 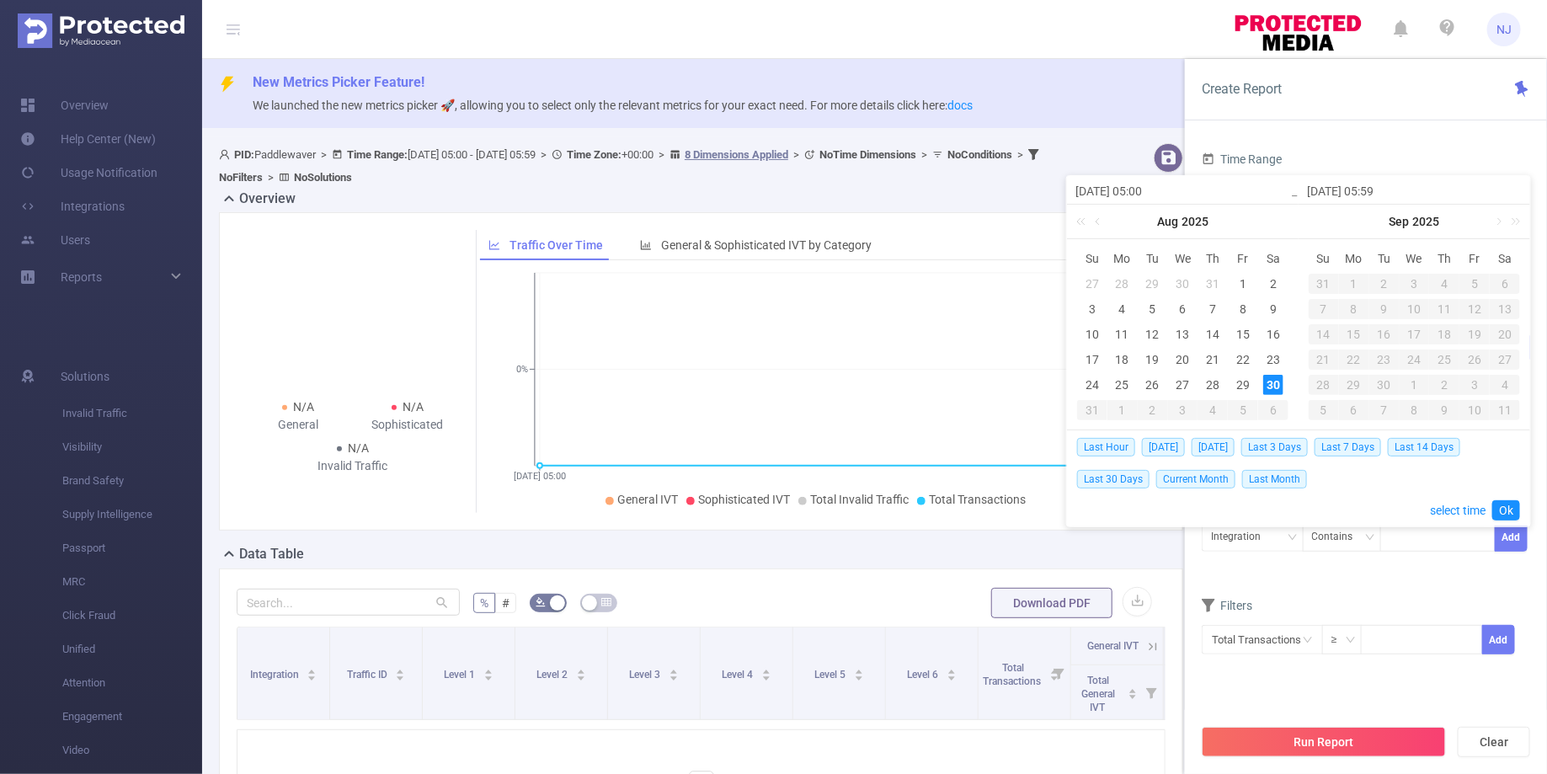 I want to click on span: Attention, so click(x=132, y=683).